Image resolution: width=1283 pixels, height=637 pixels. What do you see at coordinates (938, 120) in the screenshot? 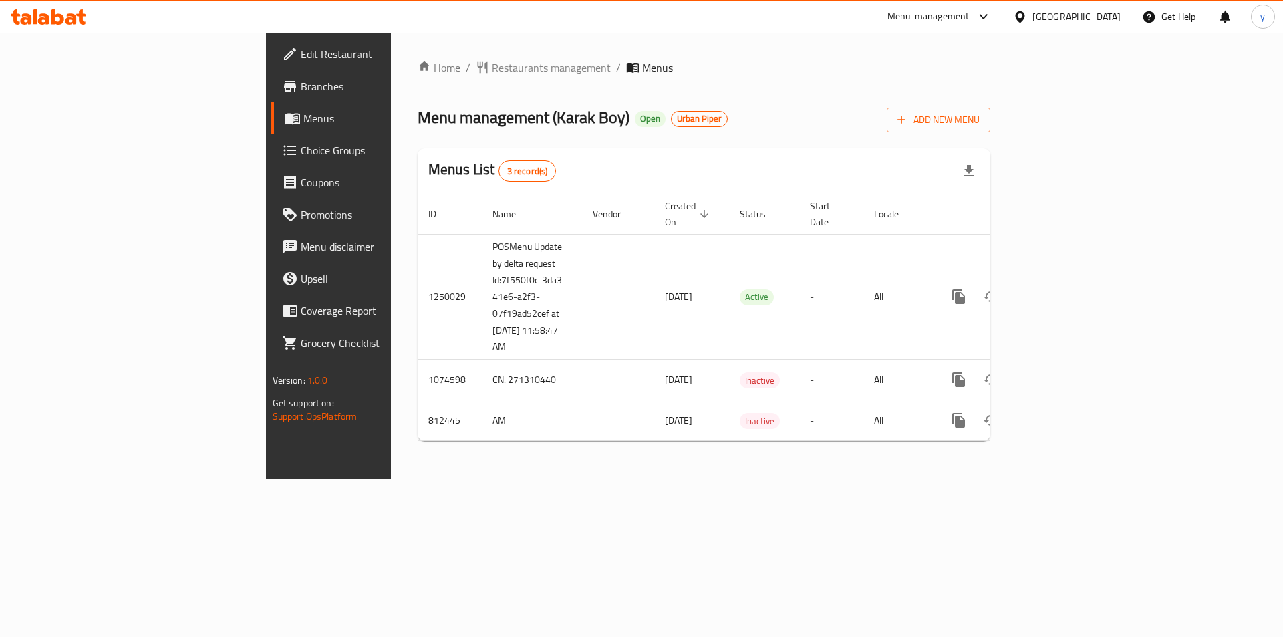
I see `button: Add New Menu` at bounding box center [938, 120].